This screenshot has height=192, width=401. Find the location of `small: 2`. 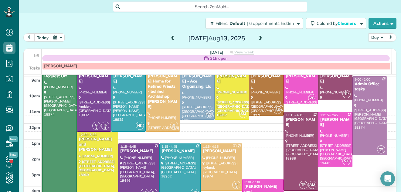

small: 2 is located at coordinates (96, 128).